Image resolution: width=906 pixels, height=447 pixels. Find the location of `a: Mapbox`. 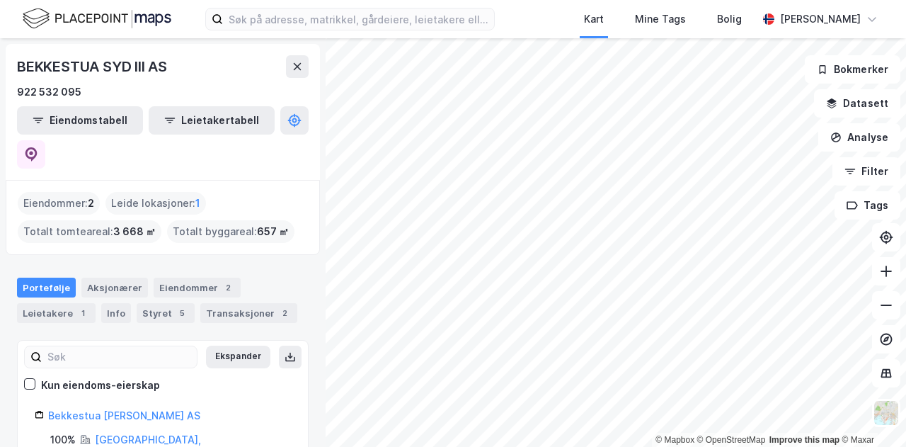

a: Mapbox is located at coordinates (675, 440).